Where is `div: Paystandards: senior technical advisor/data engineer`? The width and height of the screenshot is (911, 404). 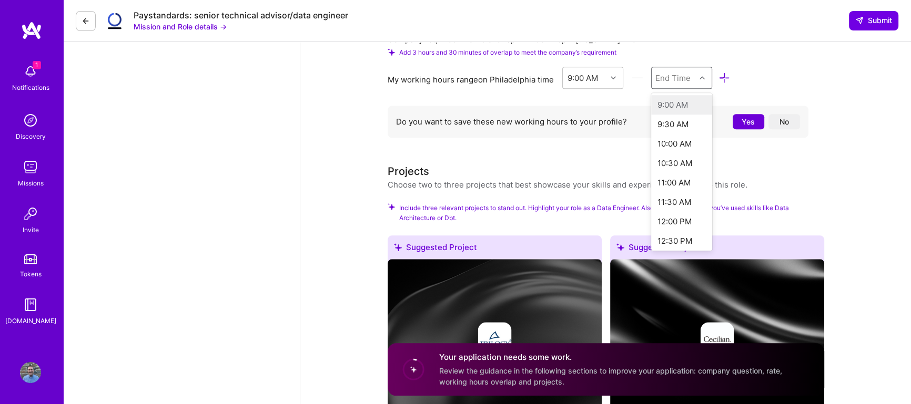 div: Paystandards: senior technical advisor/data engineer is located at coordinates (241, 15).